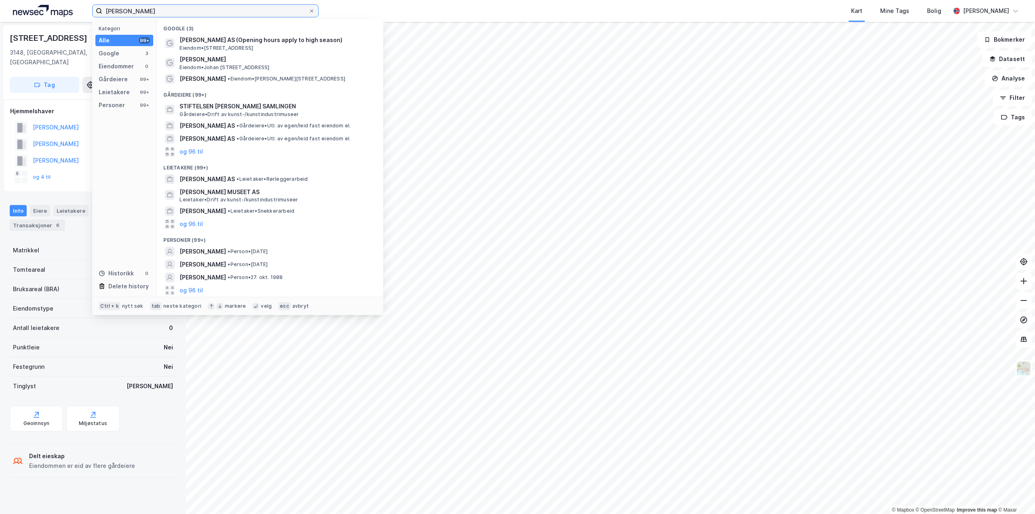 The image size is (1035, 514). Describe the element at coordinates (37, 225) in the screenshot. I see `div: Transaksjoner` at that location.